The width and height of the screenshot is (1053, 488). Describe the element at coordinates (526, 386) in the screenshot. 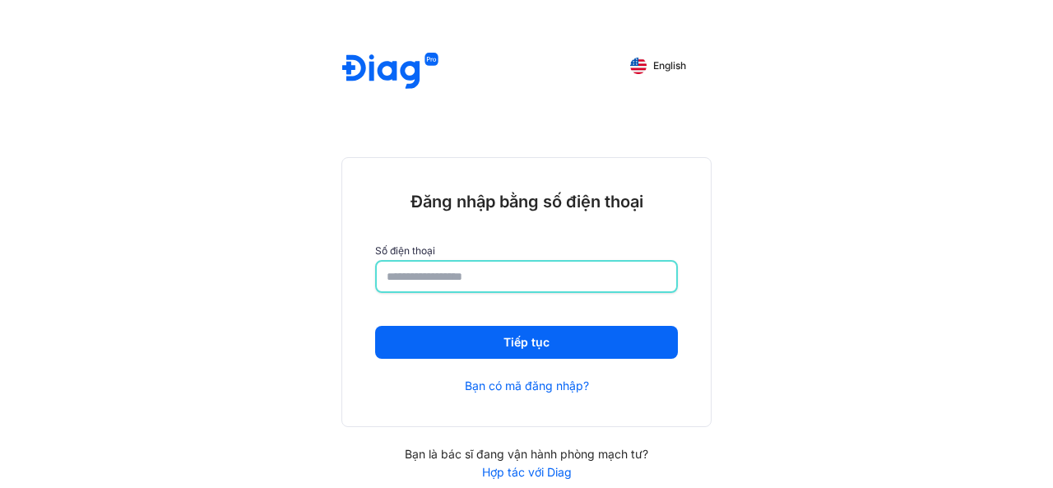

I see `a: Bạn có mã đăng nhập?` at that location.